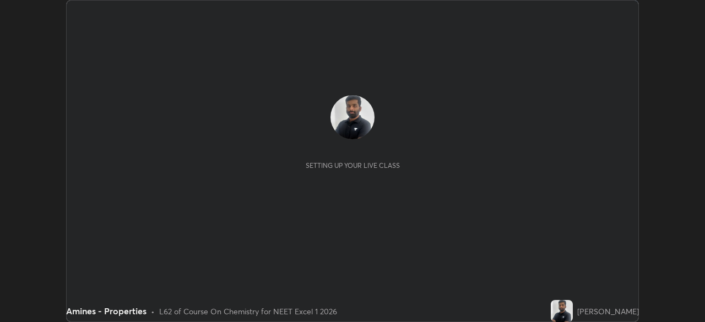 The height and width of the screenshot is (322, 705). What do you see at coordinates (248, 311) in the screenshot?
I see `div: L62 of Course On Chemistry for NEET Excel 1 2026` at bounding box center [248, 311].